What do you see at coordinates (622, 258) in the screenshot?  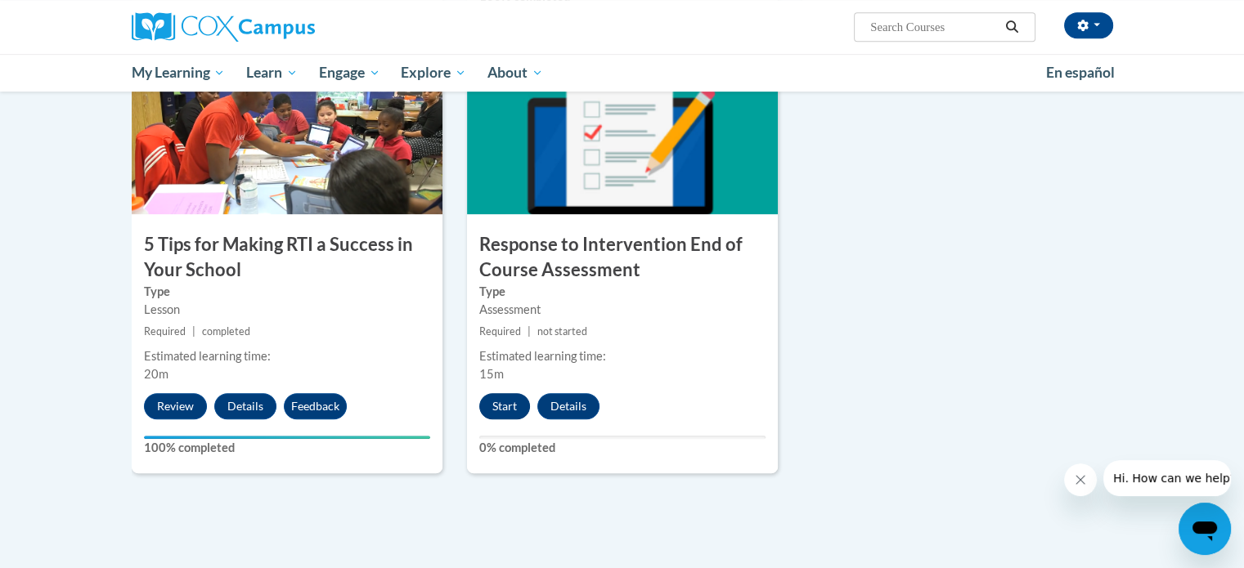 I see `h3: Response to Intervention End of Course Assessment` at bounding box center [622, 258].